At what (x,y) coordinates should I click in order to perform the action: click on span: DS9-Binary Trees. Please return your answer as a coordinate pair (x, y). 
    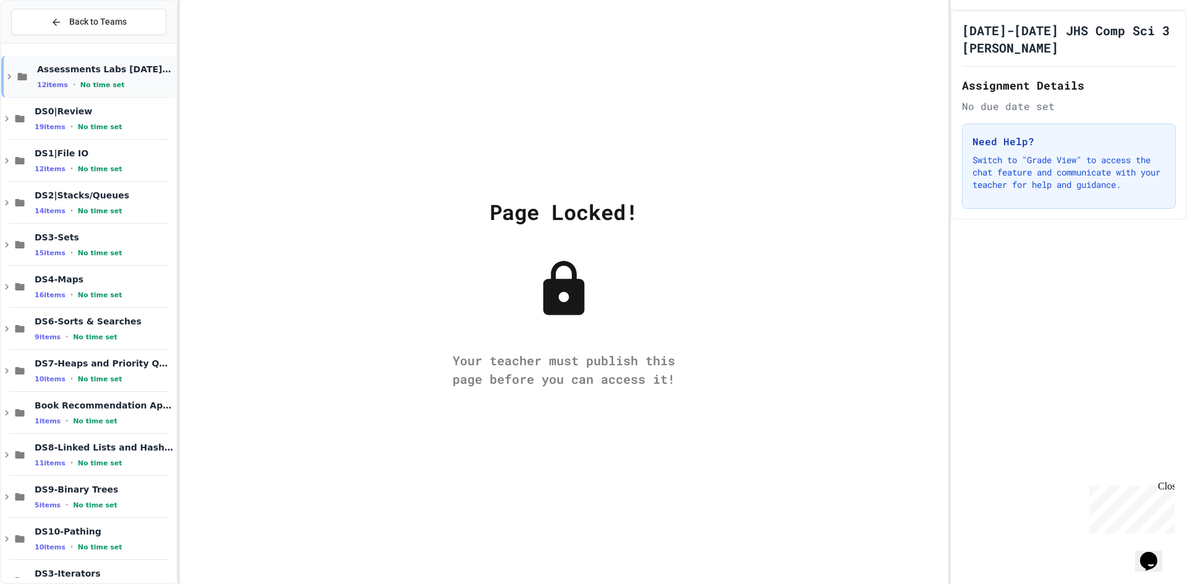
    Looking at the image, I should click on (104, 490).